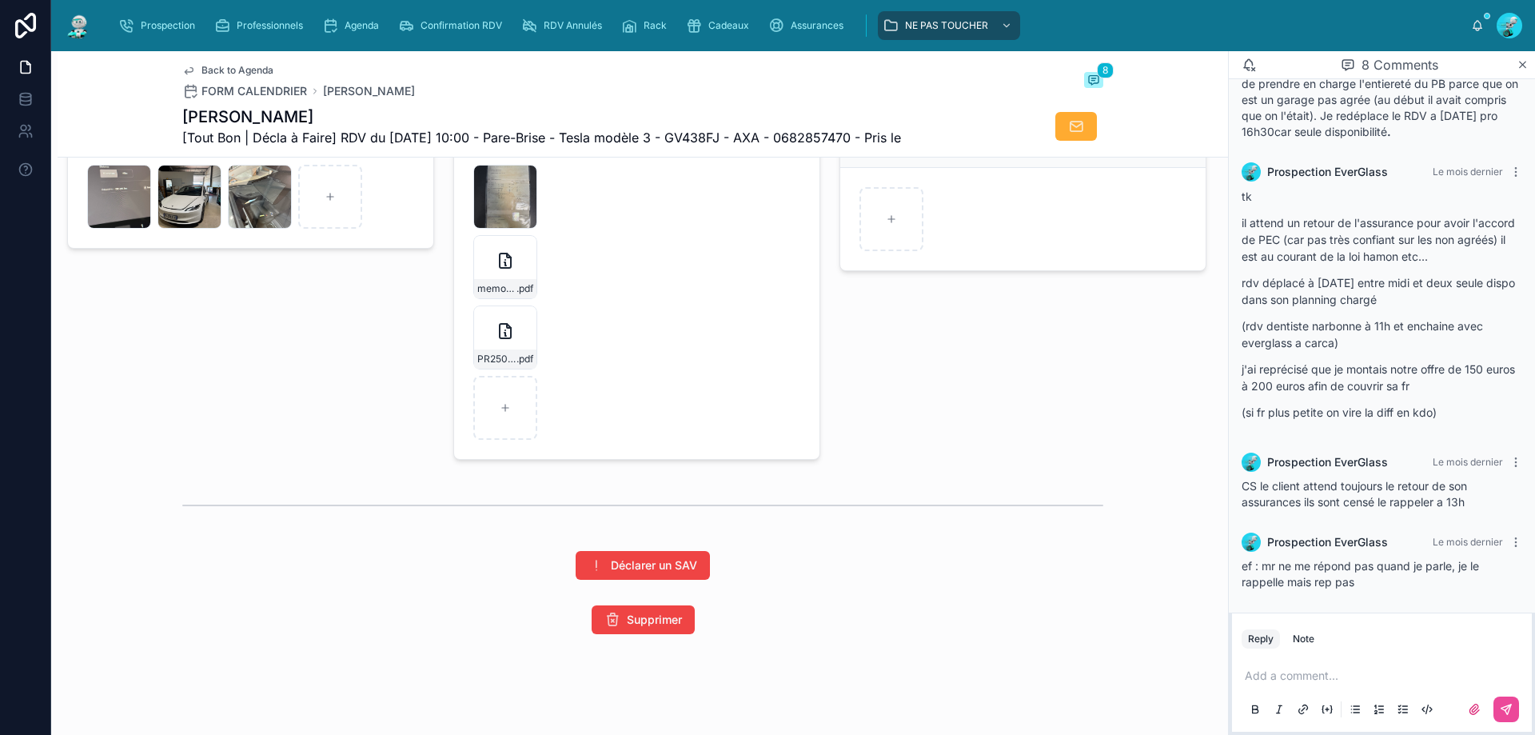 Image resolution: width=1535 pixels, height=735 pixels. Describe the element at coordinates (237, 70) in the screenshot. I see `span: Back to Agenda` at that location.